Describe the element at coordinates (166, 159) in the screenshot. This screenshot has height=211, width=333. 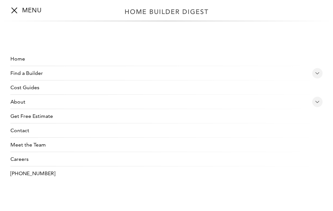
I see `a: Careers` at that location.